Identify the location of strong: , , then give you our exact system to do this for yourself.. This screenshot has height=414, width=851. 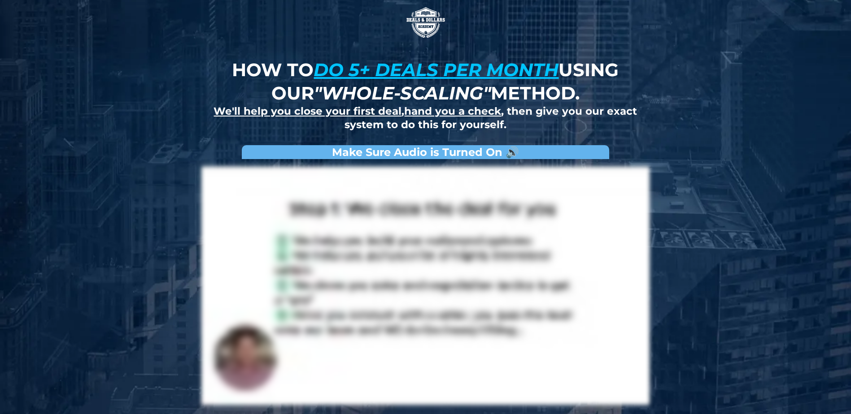
(425, 118).